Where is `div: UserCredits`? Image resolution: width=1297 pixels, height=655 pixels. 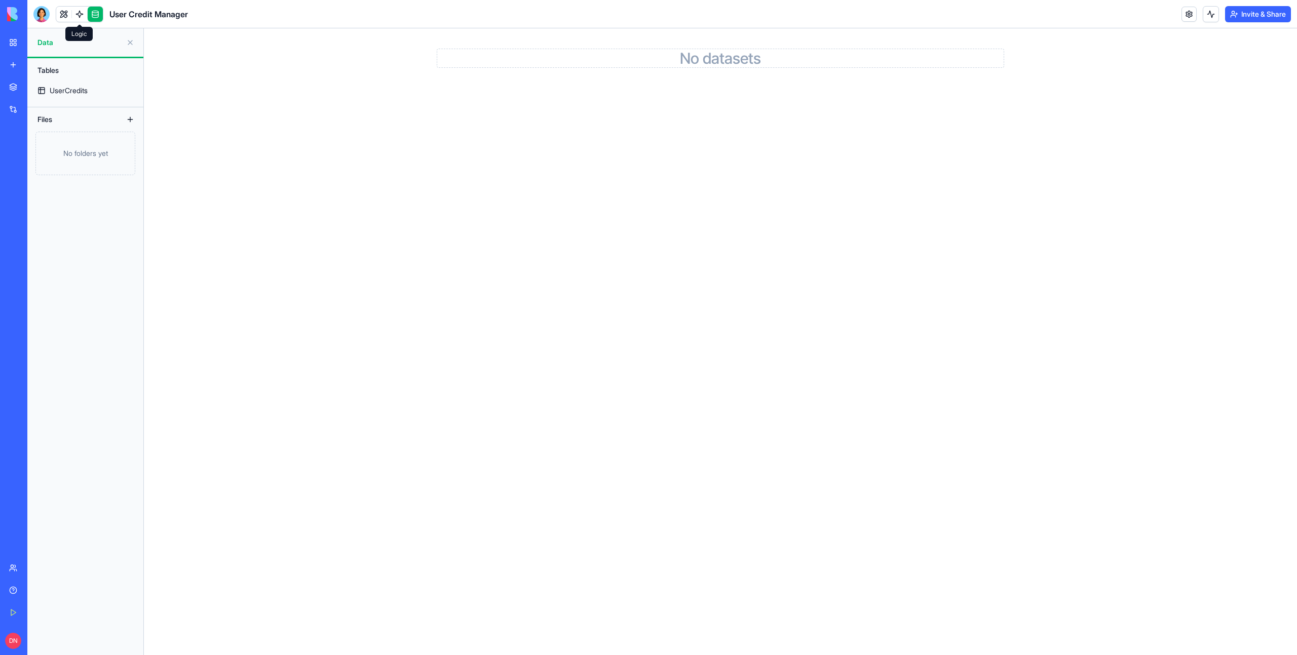 div: UserCredits is located at coordinates (68, 91).